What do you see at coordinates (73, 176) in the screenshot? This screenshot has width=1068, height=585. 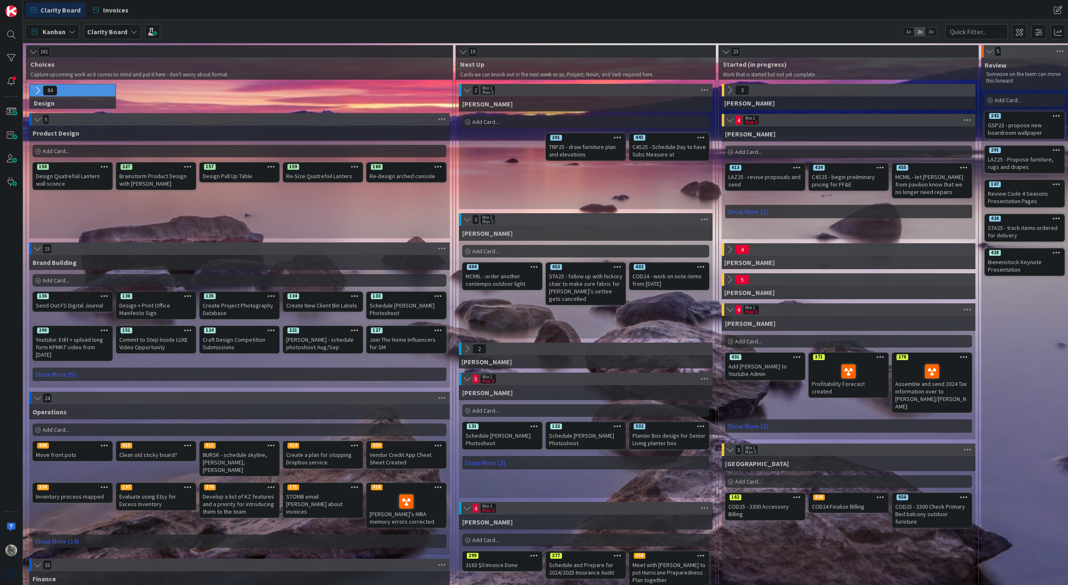 I see `a: 158Design Quatrefoil Lantern wall sconce` at bounding box center [73, 176].